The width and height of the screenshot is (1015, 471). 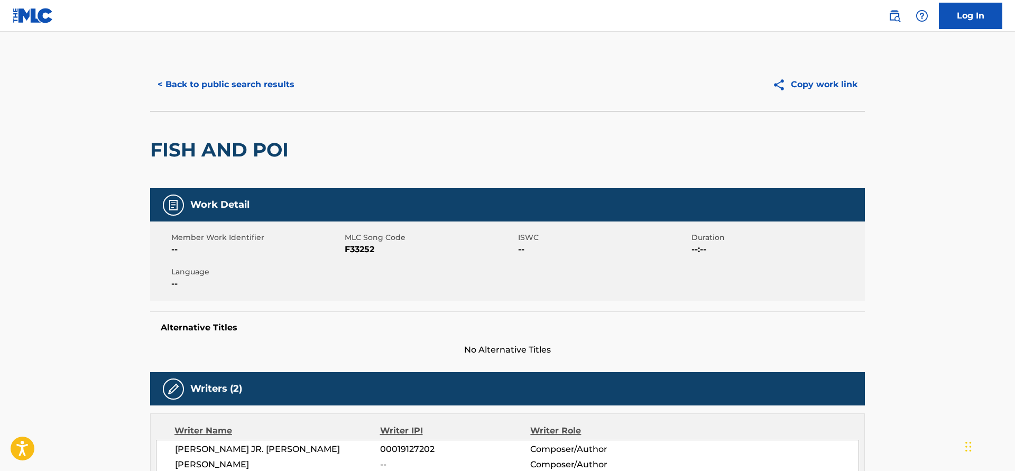 I want to click on img: help, so click(x=922, y=16).